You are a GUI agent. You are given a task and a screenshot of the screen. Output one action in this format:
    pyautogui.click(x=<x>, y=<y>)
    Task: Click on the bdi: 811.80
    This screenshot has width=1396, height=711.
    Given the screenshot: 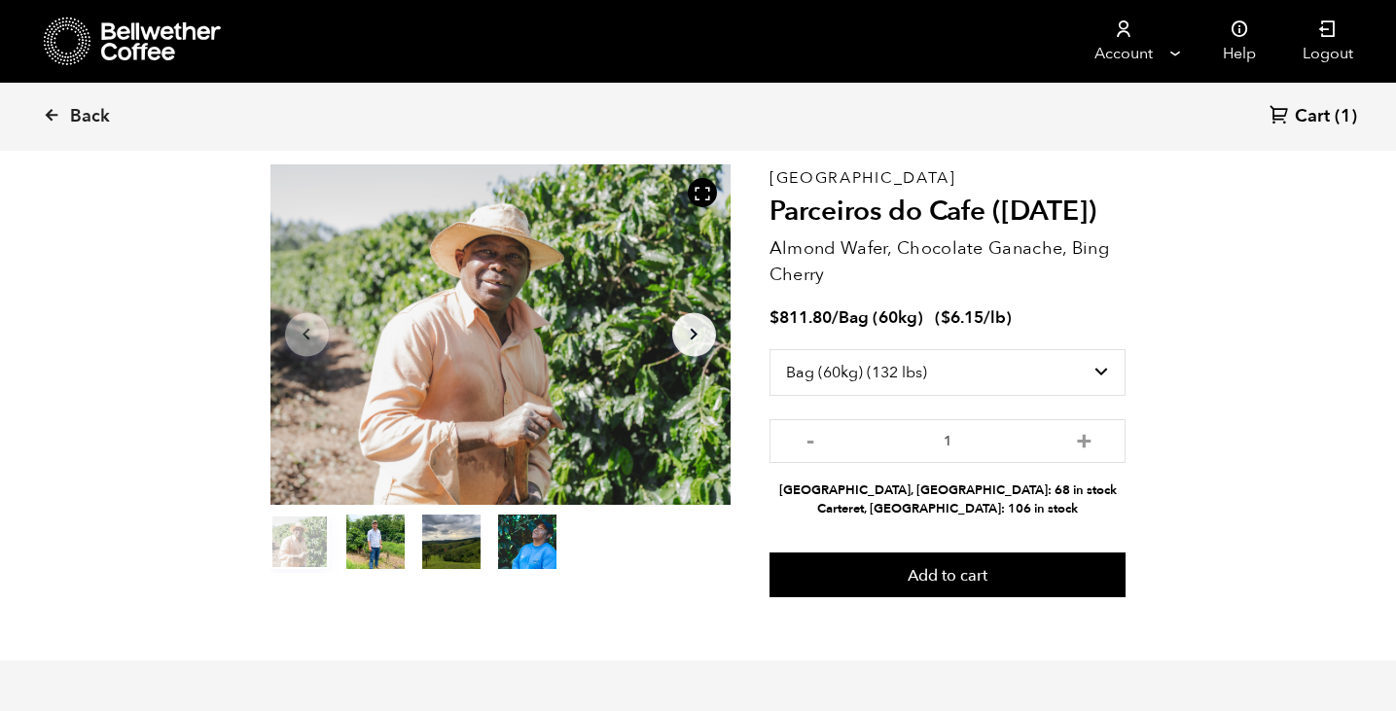 What is the action you would take?
    pyautogui.click(x=801, y=317)
    